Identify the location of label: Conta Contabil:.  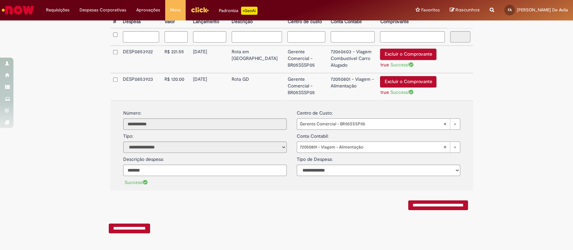
(313, 135).